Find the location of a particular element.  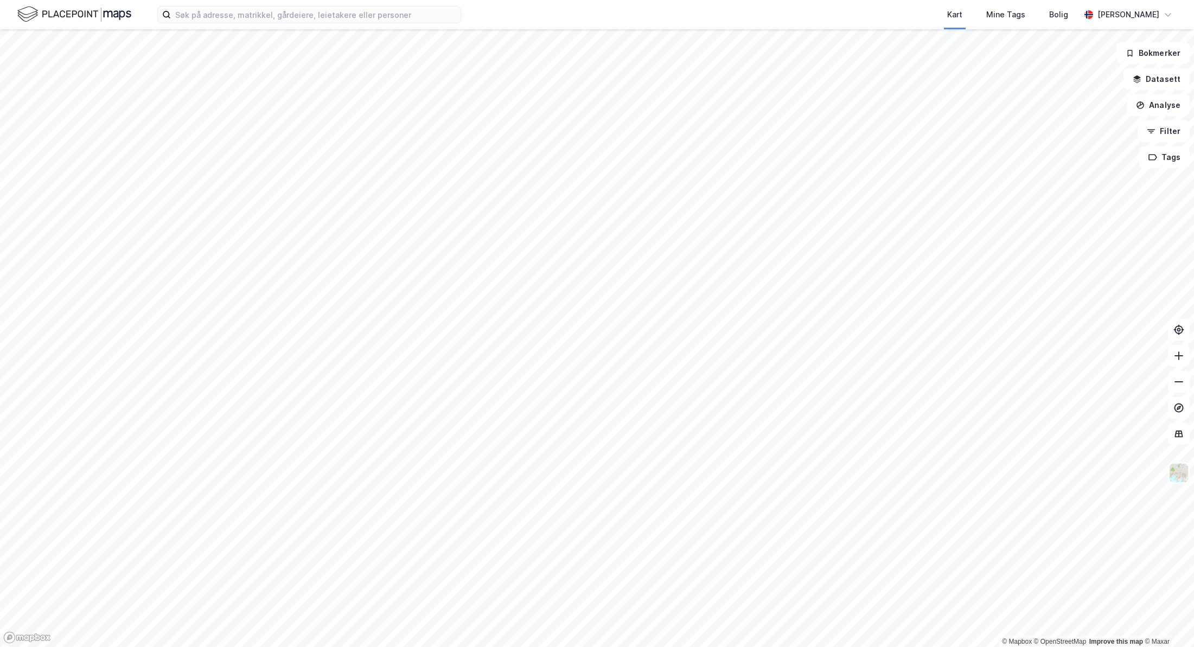

div: Mine Tags is located at coordinates (1005, 15).